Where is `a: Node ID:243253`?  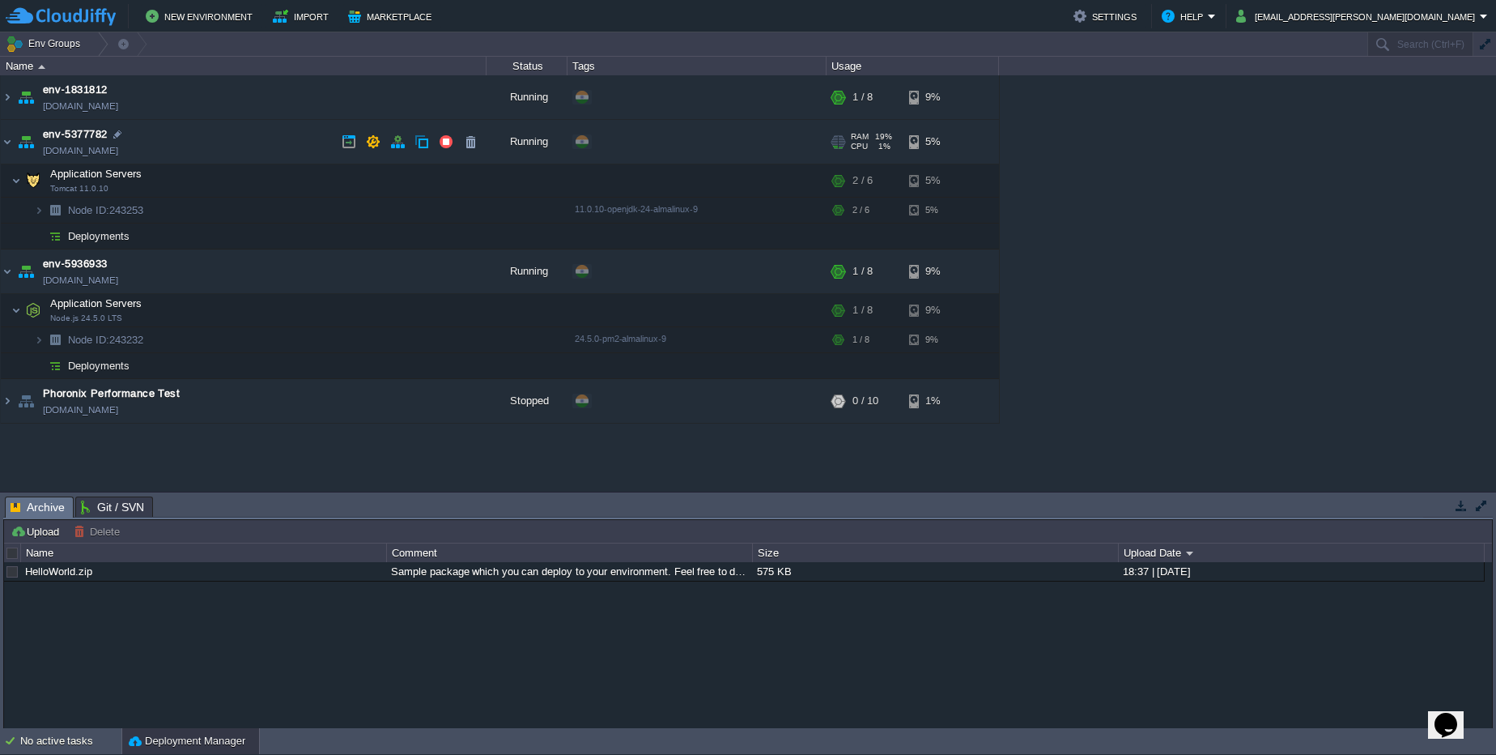
a: Node ID:243253 is located at coordinates (106, 210).